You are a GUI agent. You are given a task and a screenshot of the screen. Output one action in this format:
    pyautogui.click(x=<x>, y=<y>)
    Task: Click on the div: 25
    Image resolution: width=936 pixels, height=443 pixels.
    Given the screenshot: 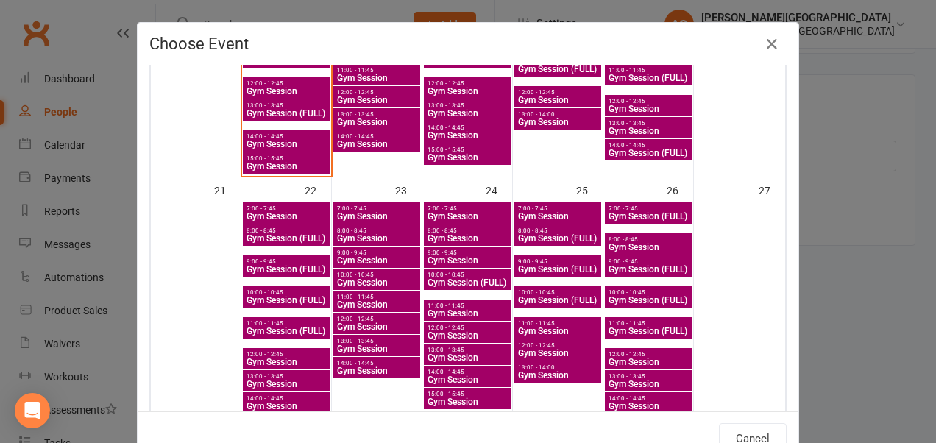 What is the action you would take?
    pyautogui.click(x=589, y=189)
    